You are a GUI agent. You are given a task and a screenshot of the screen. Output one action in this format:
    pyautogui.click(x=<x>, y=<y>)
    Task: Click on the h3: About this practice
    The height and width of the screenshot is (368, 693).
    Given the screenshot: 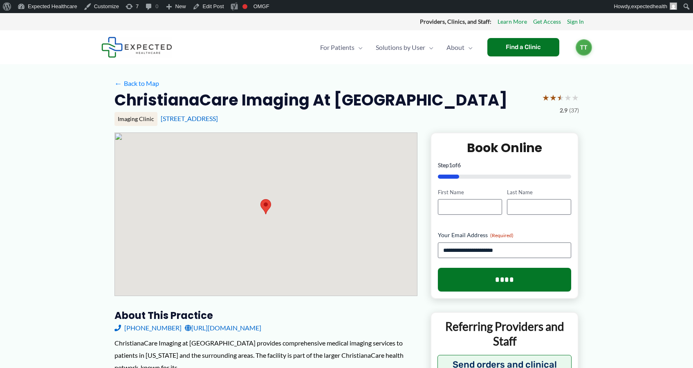 What is the action you would take?
    pyautogui.click(x=266, y=315)
    